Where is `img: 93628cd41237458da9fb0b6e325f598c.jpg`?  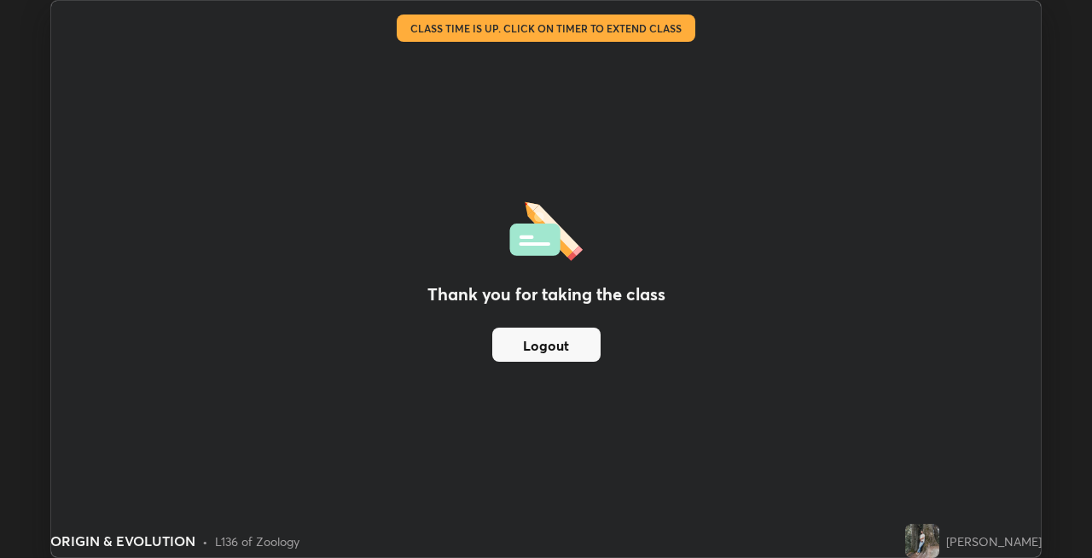
img: 93628cd41237458da9fb0b6e325f598c.jpg is located at coordinates (922, 541).